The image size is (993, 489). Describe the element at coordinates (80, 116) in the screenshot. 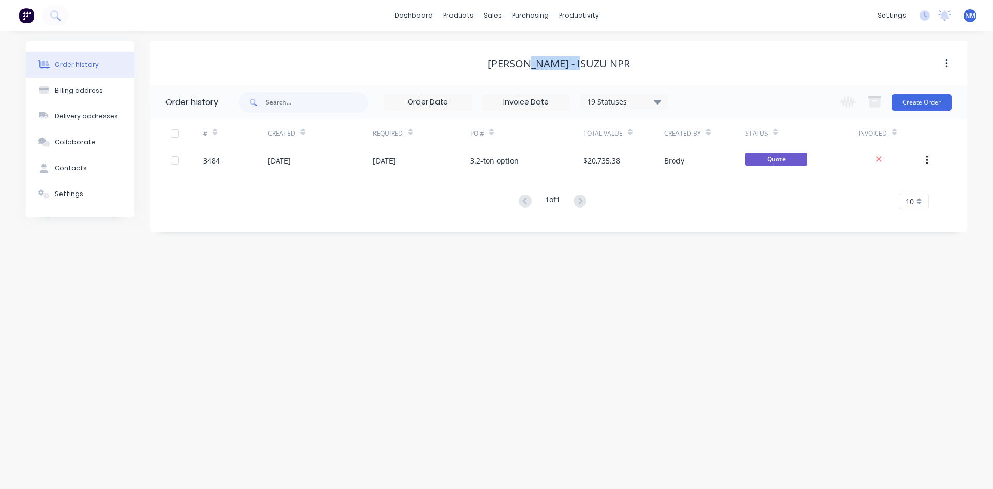

I see `button: Delivery addresses` at that location.